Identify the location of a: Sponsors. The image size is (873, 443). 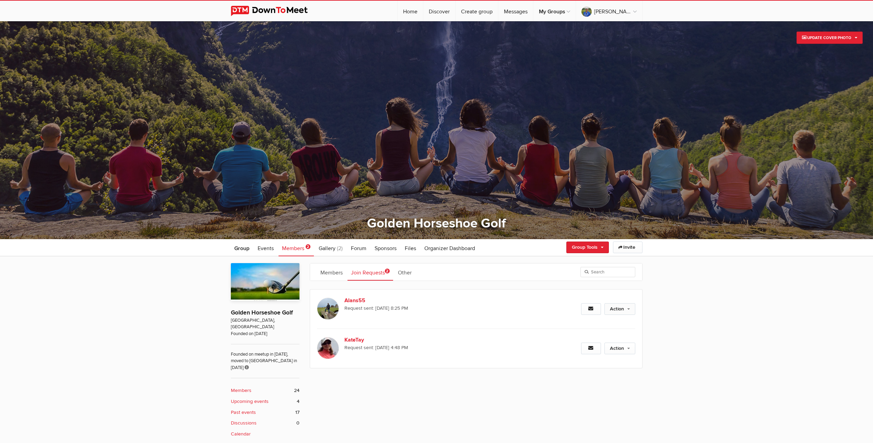
(385, 248).